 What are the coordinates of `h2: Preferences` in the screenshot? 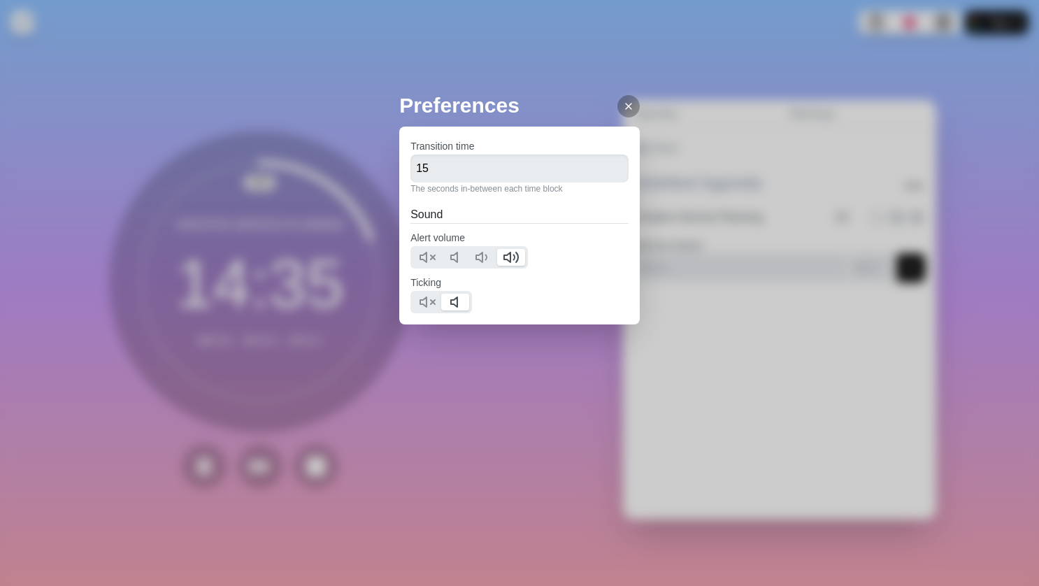 It's located at (520, 105).